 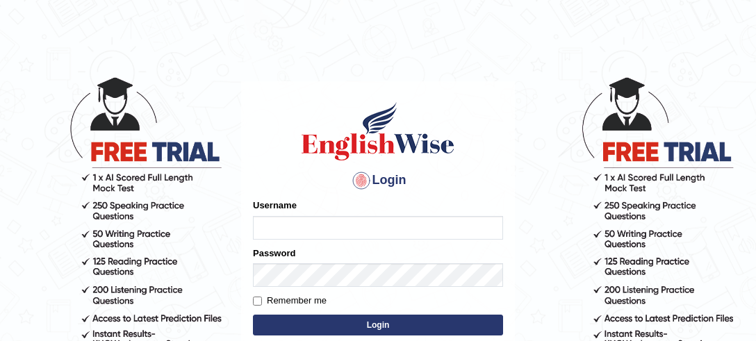 I want to click on label: Username, so click(x=274, y=205).